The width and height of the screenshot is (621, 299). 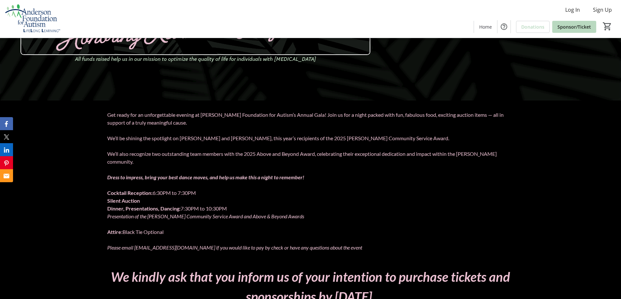 What do you see at coordinates (123, 201) in the screenshot?
I see `strong: Silent Auction` at bounding box center [123, 201].